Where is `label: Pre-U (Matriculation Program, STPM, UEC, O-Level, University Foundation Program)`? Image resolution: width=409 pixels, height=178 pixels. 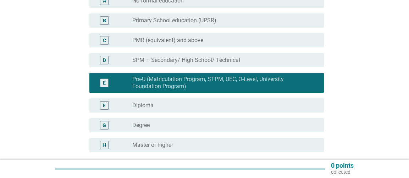 label: Pre-U (Matriculation Program, STPM, UEC, O-Level, University Foundation Program) is located at coordinates (222, 83).